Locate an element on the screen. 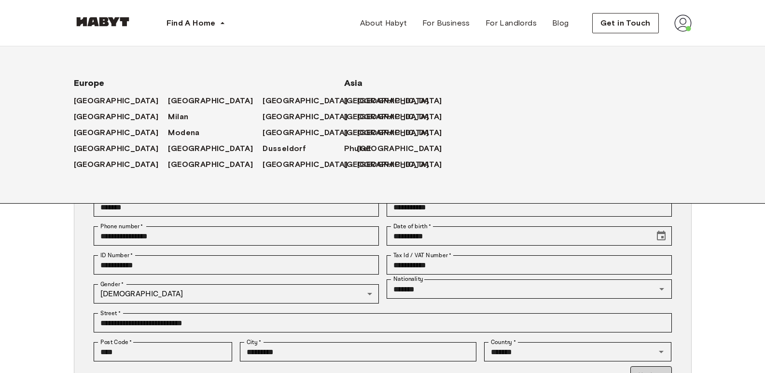  label: Phone number is located at coordinates (122, 226).